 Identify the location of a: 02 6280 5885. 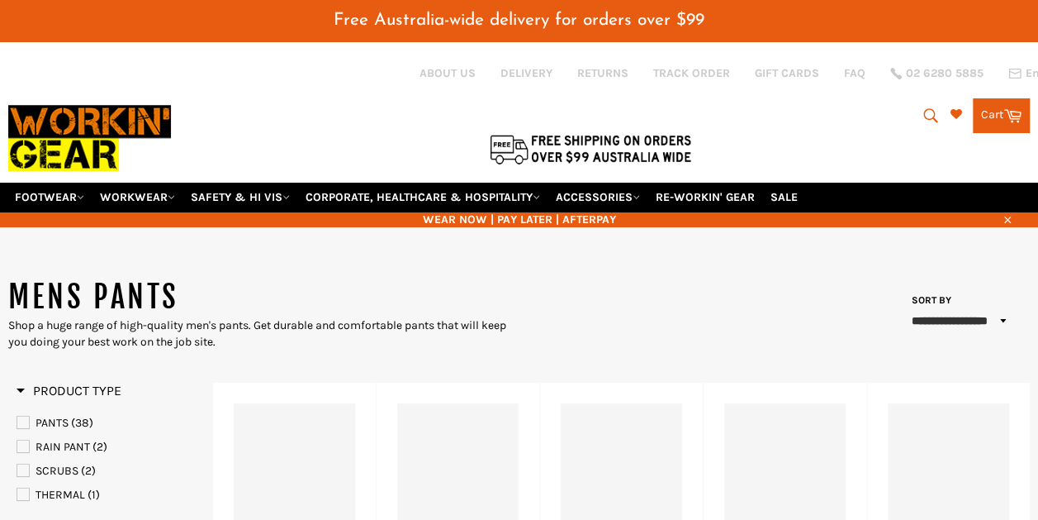
(937, 74).